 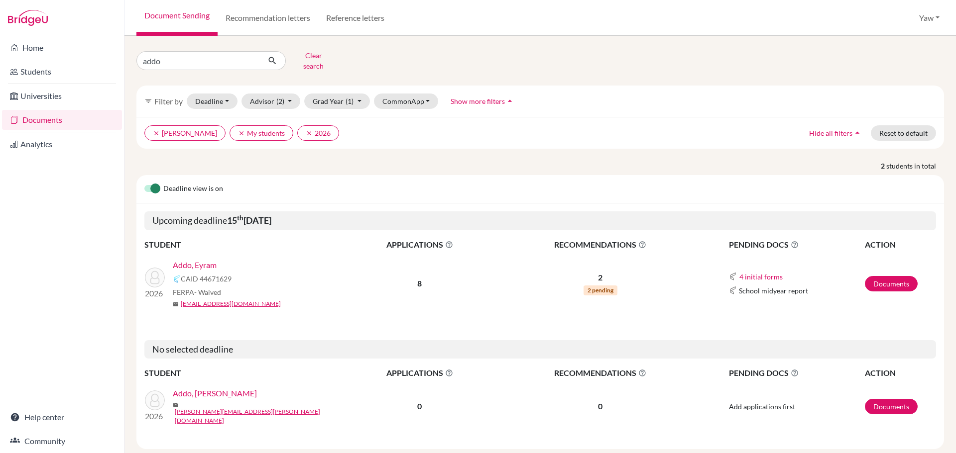 I want to click on p: 0, so click(x=600, y=407).